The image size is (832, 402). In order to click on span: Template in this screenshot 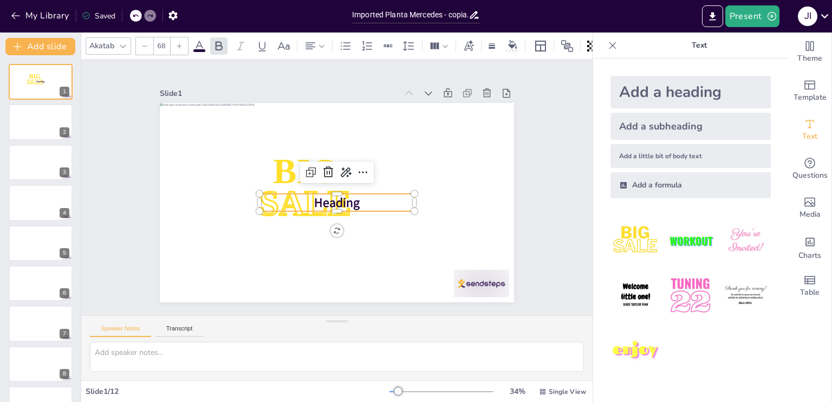, I will do `click(810, 98)`.